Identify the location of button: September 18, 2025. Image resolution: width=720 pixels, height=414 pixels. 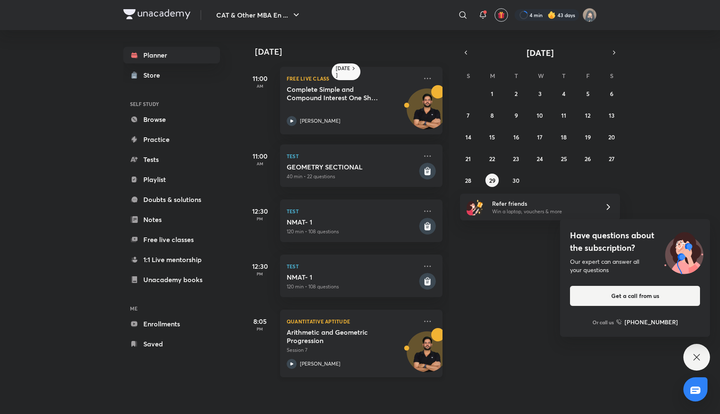
(564, 137).